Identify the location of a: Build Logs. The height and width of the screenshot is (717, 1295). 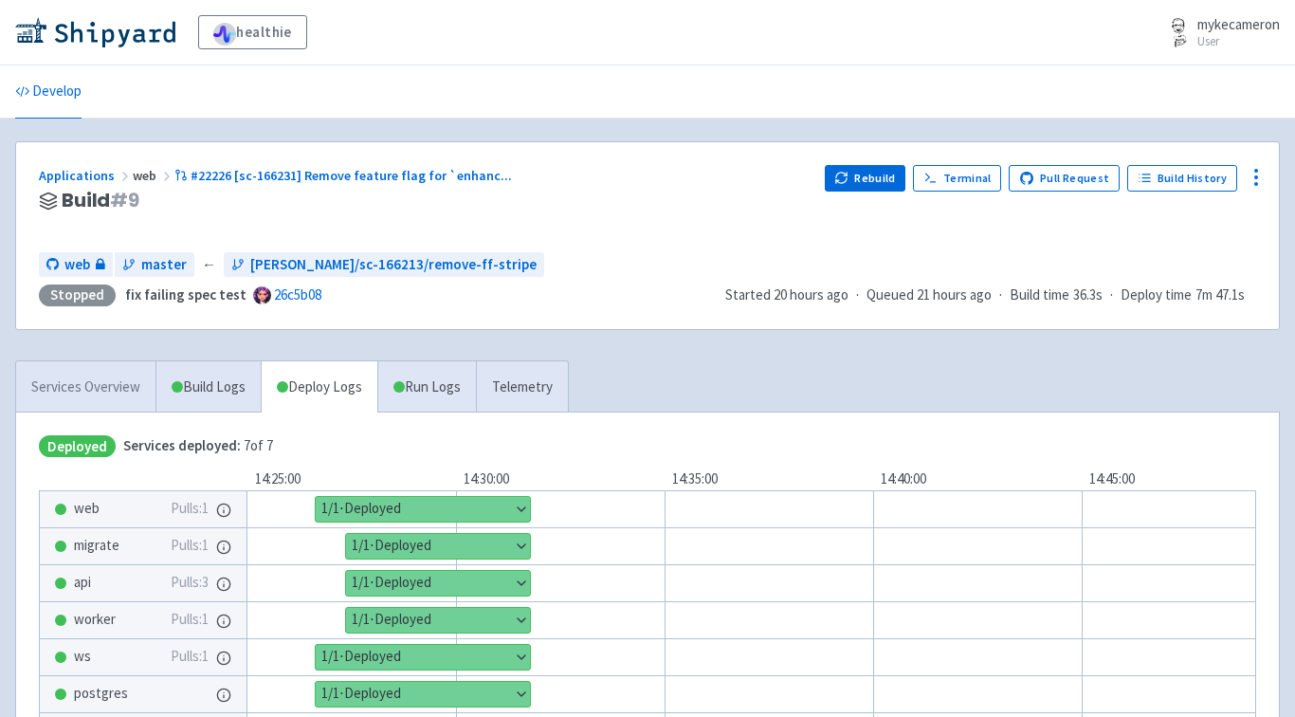
(209, 387).